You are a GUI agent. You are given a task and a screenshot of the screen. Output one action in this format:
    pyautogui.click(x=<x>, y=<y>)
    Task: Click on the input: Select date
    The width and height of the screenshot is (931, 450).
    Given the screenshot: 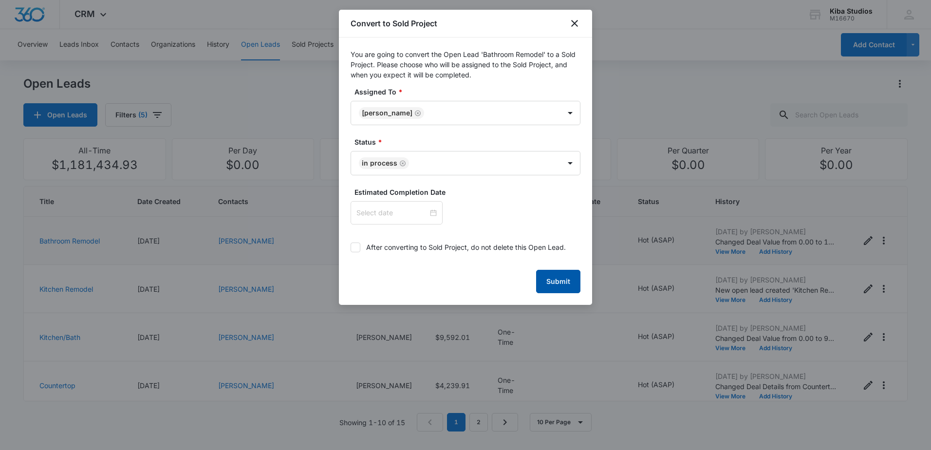 What is the action you would take?
    pyautogui.click(x=392, y=213)
    